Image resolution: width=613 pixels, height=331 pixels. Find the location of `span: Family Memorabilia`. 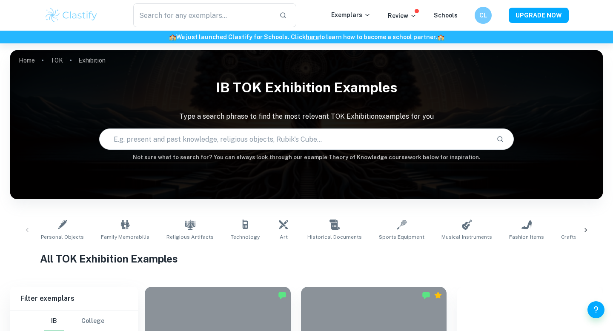

span: Family Memorabilia is located at coordinates (125, 237).